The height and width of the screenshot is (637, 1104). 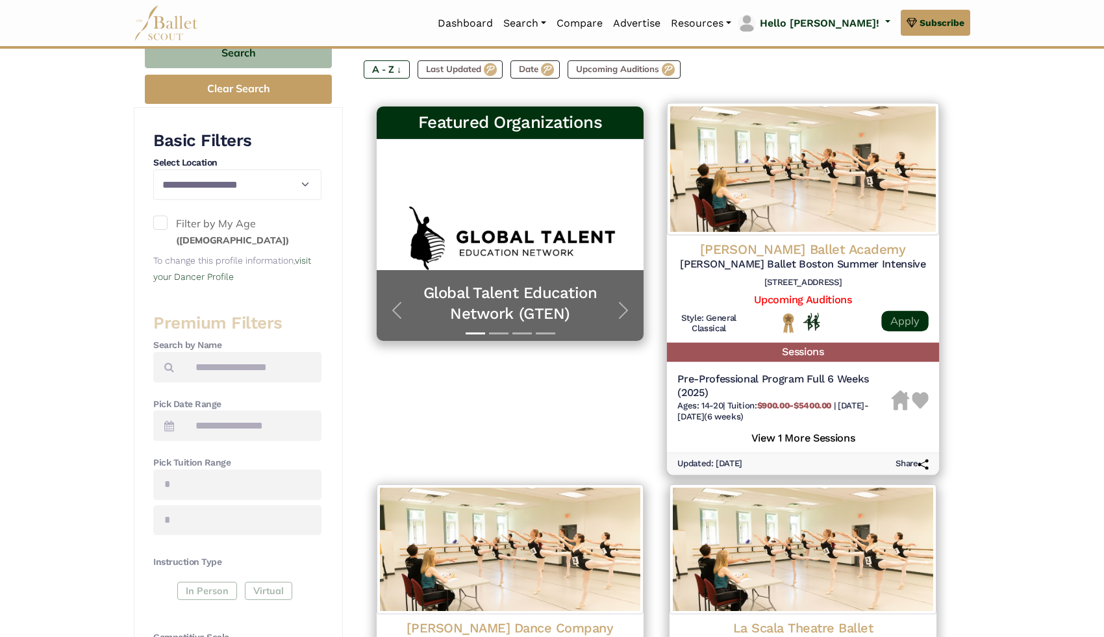 What do you see at coordinates (812, 321) in the screenshot?
I see `img: In Person` at bounding box center [812, 321].